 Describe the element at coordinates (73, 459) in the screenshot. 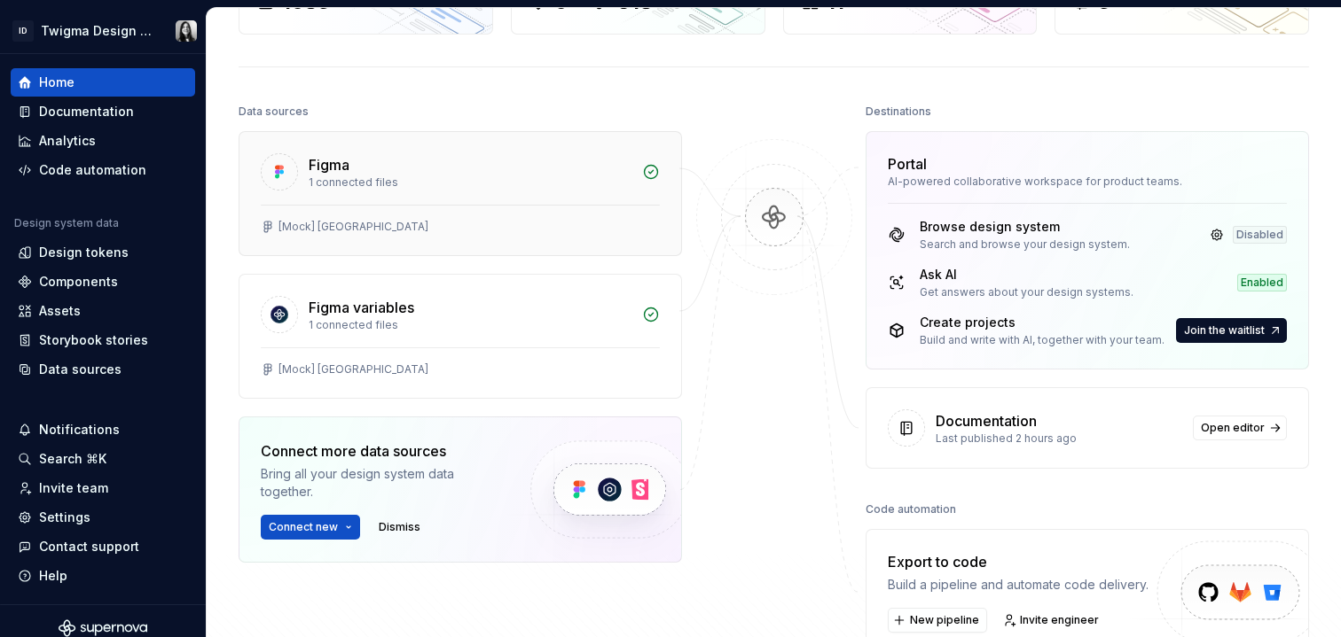

I see `div: Search ⌘K` at that location.